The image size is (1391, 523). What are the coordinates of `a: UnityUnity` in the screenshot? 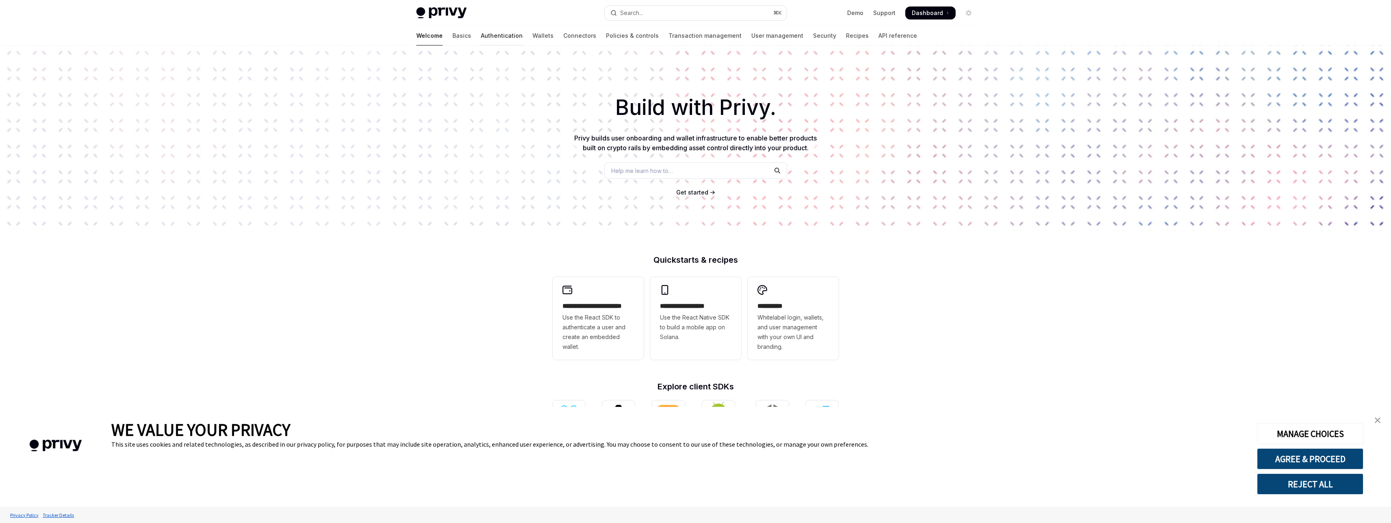 It's located at (772, 422).